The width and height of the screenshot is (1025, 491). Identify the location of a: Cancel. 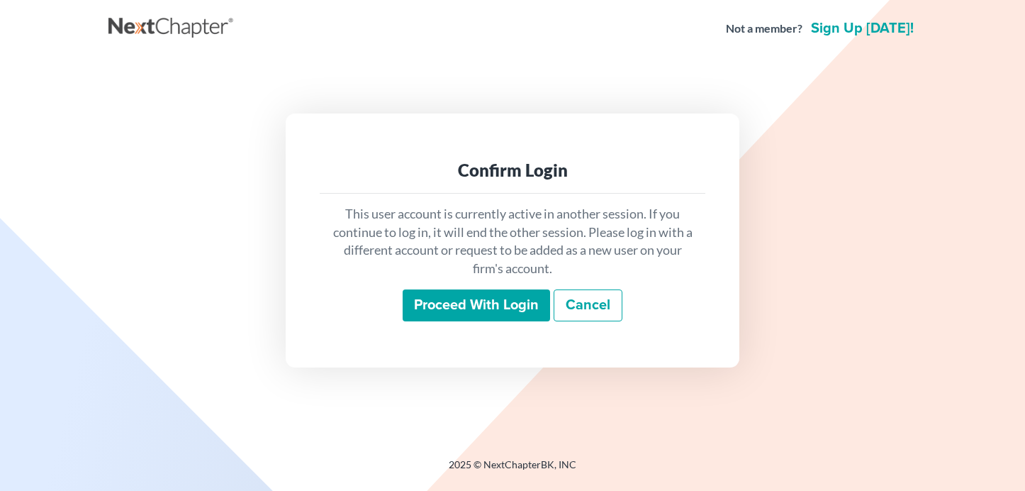
(588, 306).